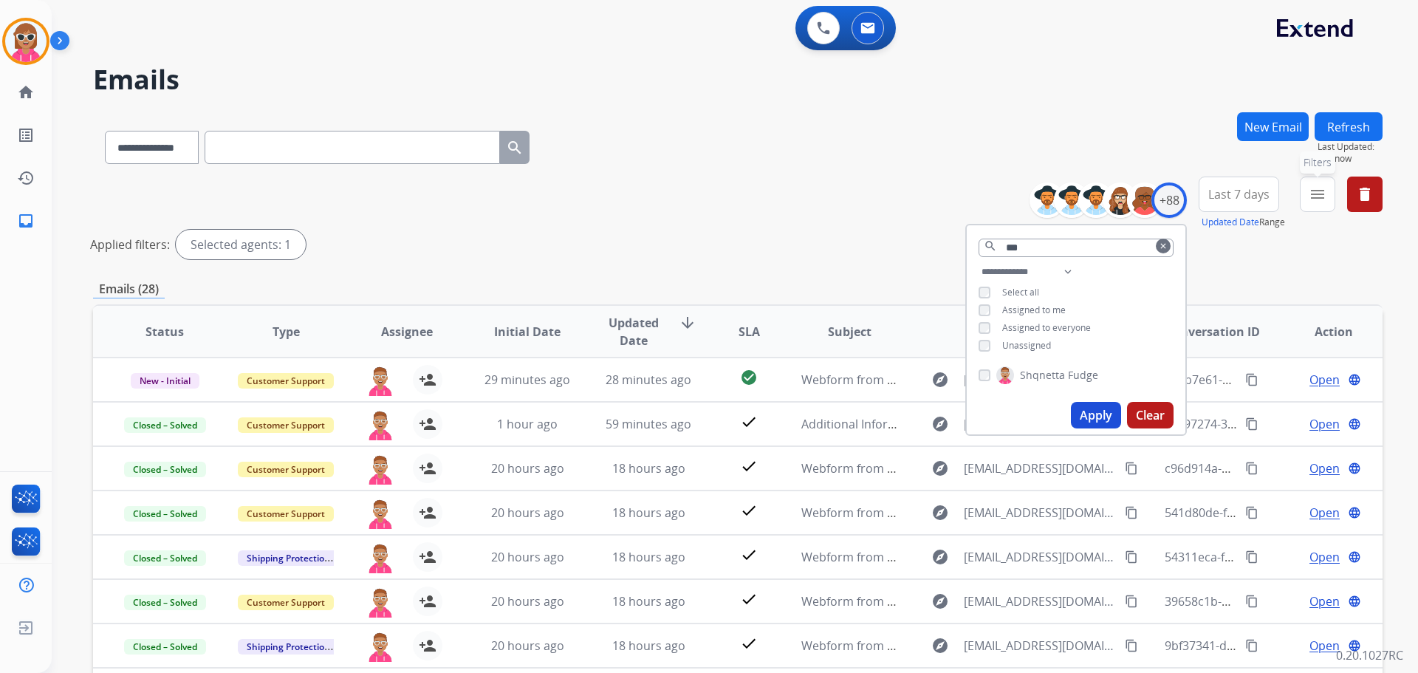 The height and width of the screenshot is (673, 1418). I want to click on span: Unassigned, so click(1027, 345).